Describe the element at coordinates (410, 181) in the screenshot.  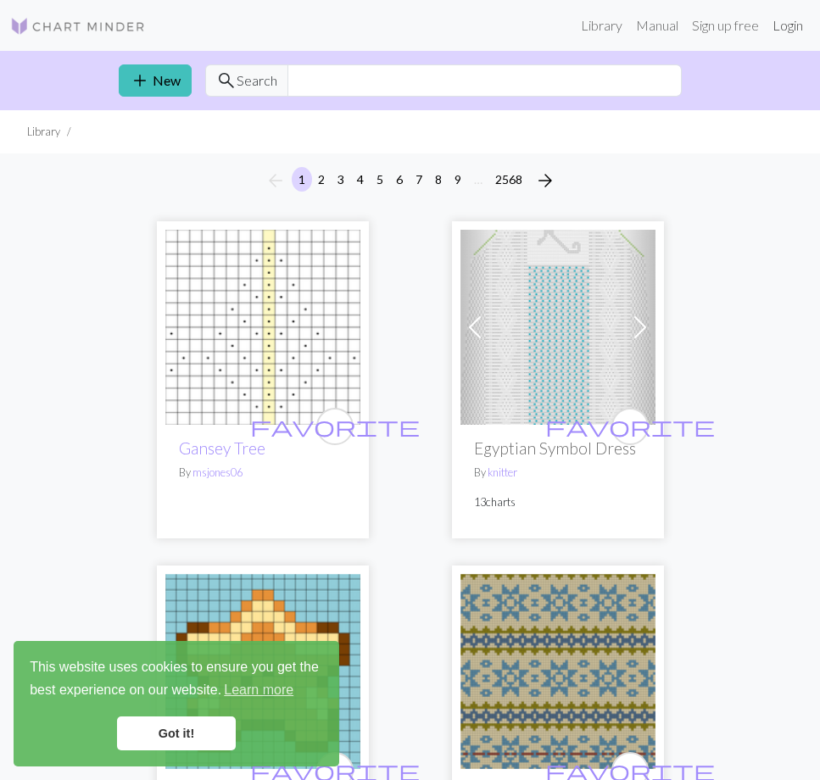
I see `nav: Page navigation` at that location.